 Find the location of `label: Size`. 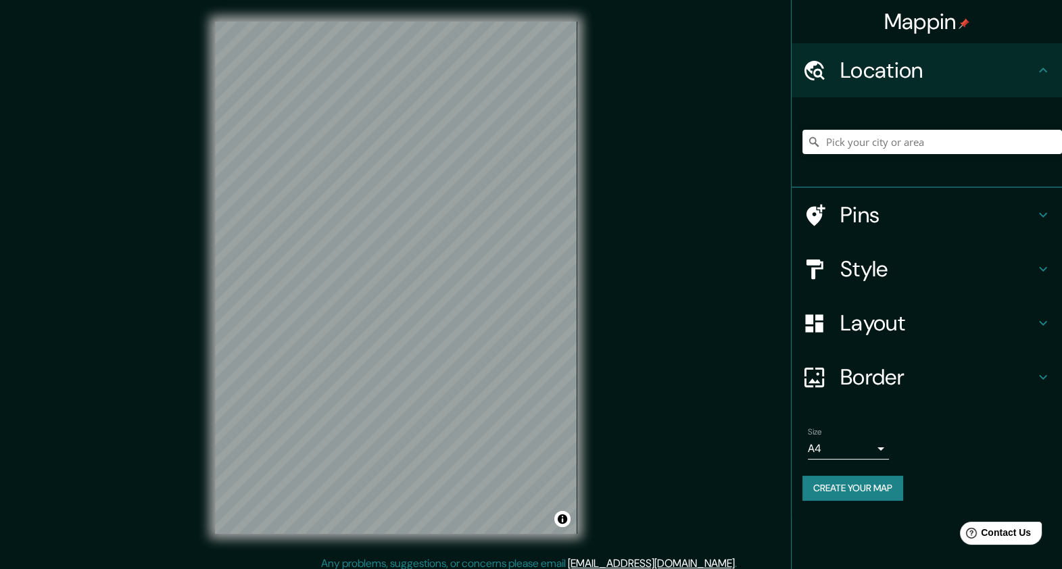

label: Size is located at coordinates (814, 432).